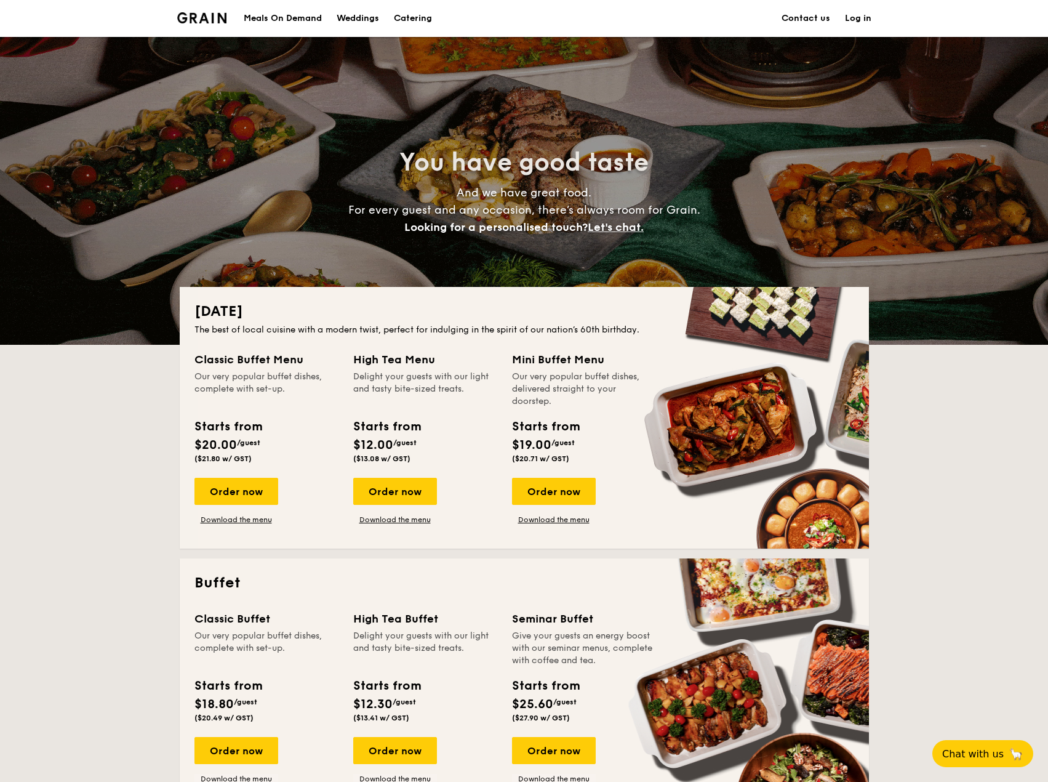 The width and height of the screenshot is (1048, 782). Describe the element at coordinates (202, 18) in the screenshot. I see `img: Grain` at that location.